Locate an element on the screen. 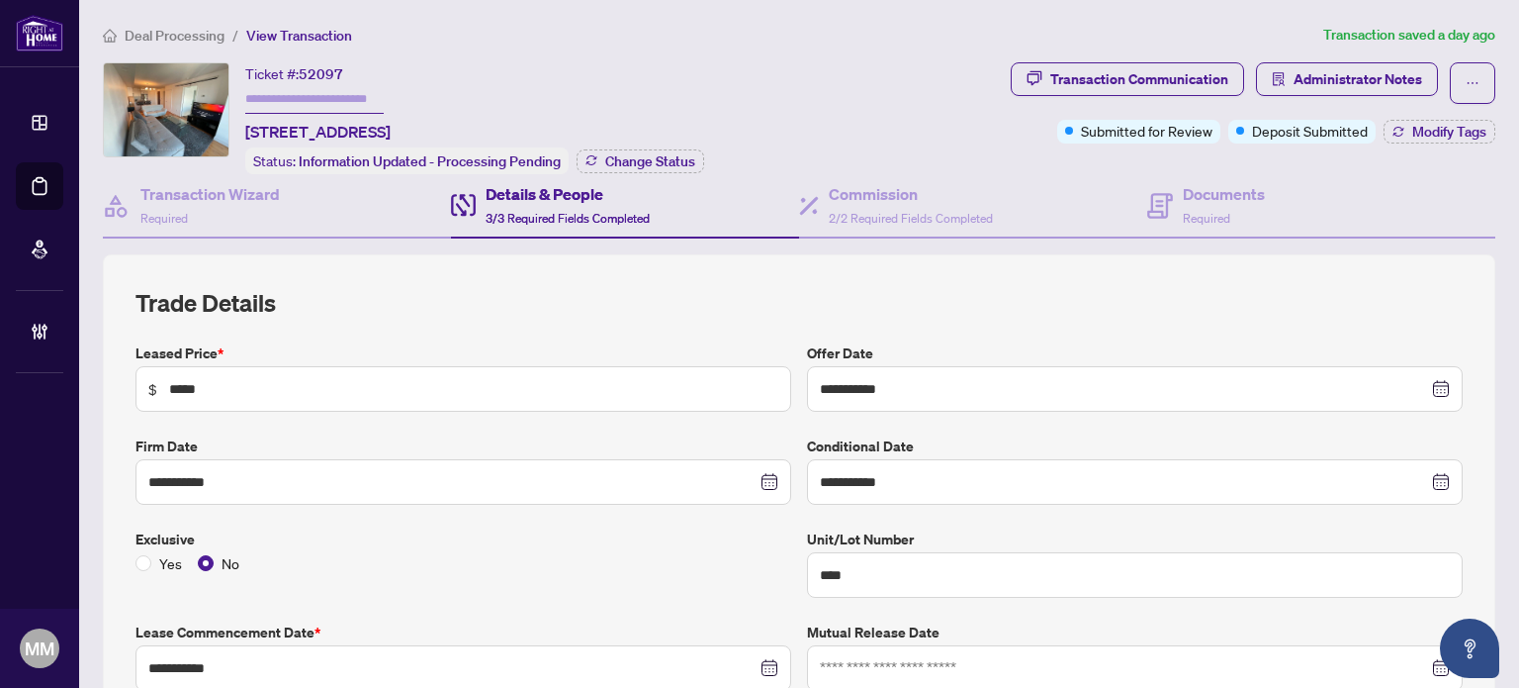 The height and width of the screenshot is (688, 1519). label: Leased Price is located at coordinates (463, 353).